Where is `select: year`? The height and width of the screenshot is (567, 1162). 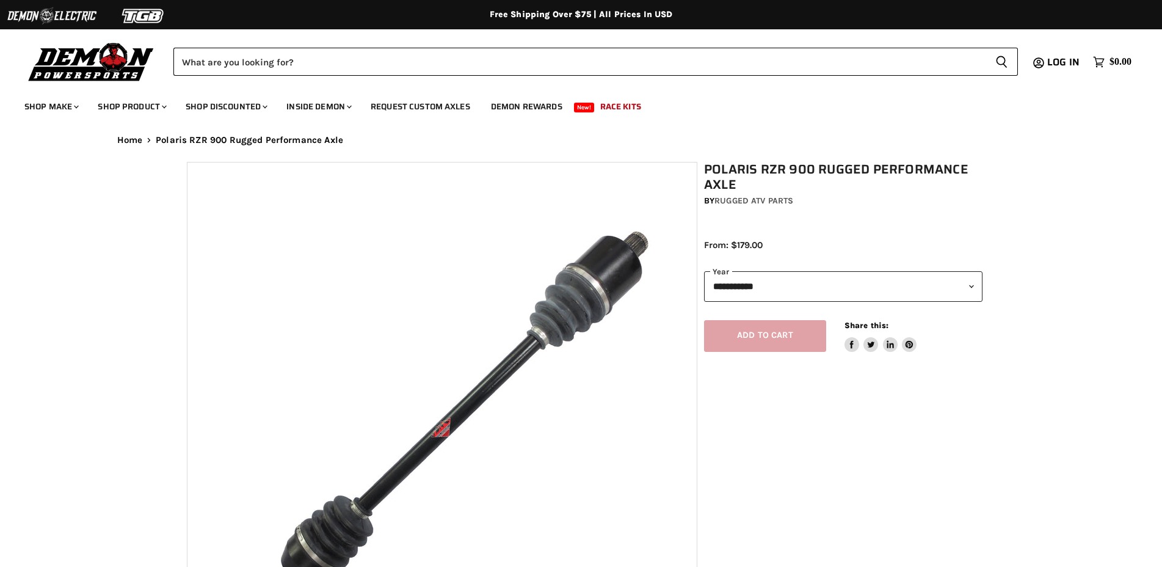 select: year is located at coordinates (843, 286).